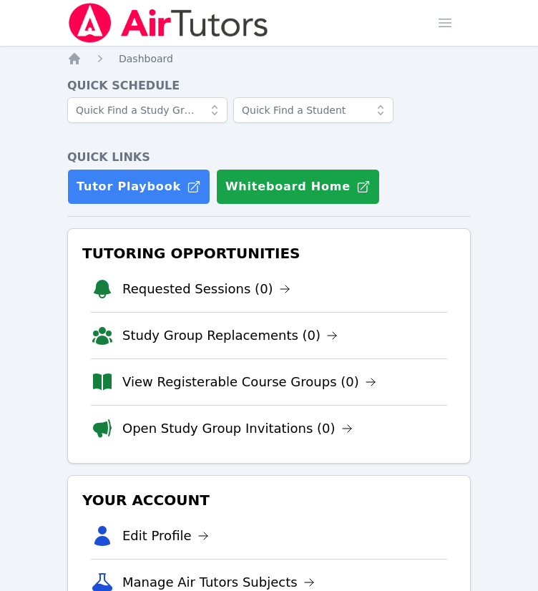 This screenshot has width=538, height=591. Describe the element at coordinates (146, 59) in the screenshot. I see `a: Dashboard` at that location.